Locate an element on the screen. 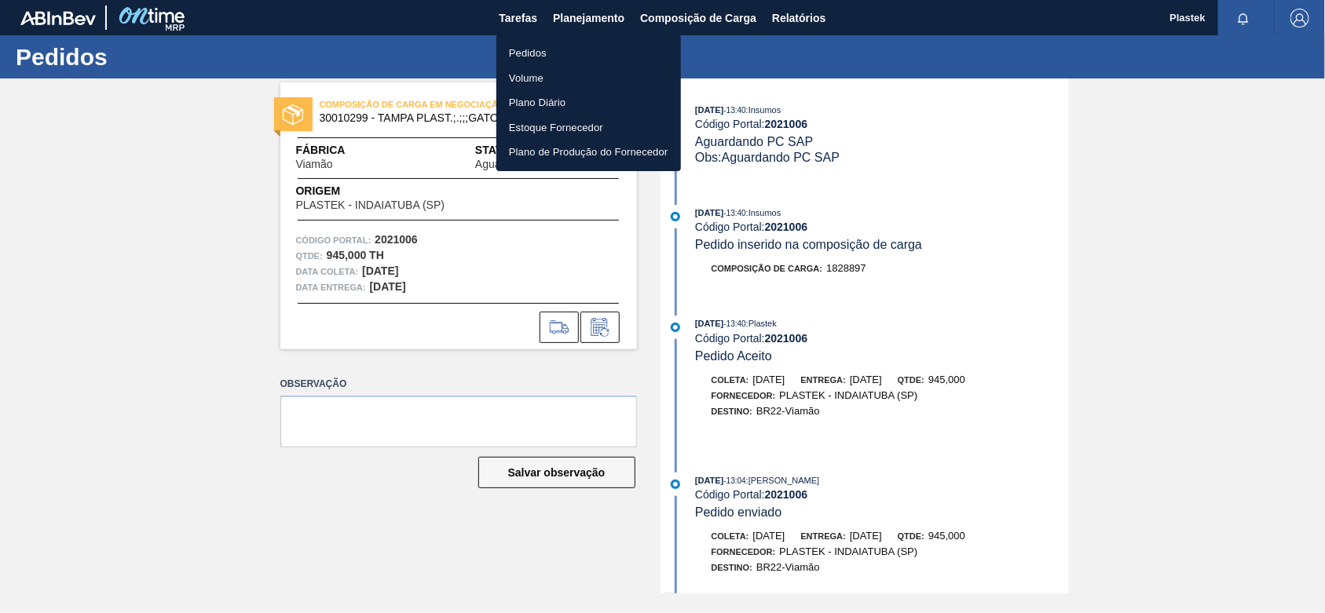  a: Estoque Fornecedor is located at coordinates (588, 128).